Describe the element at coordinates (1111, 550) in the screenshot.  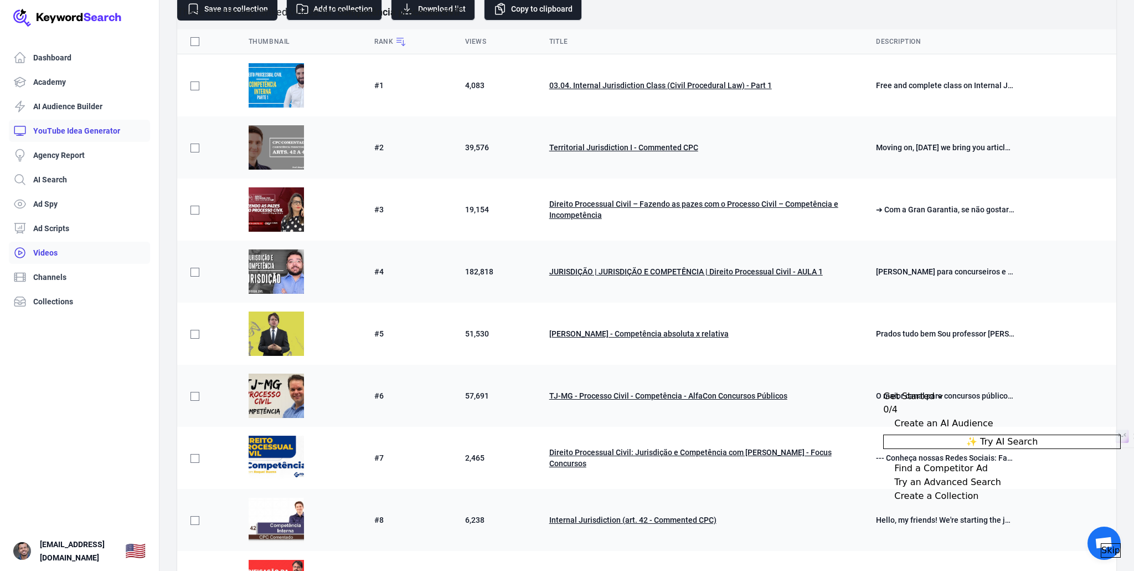
I see `button: Skip` at that location.